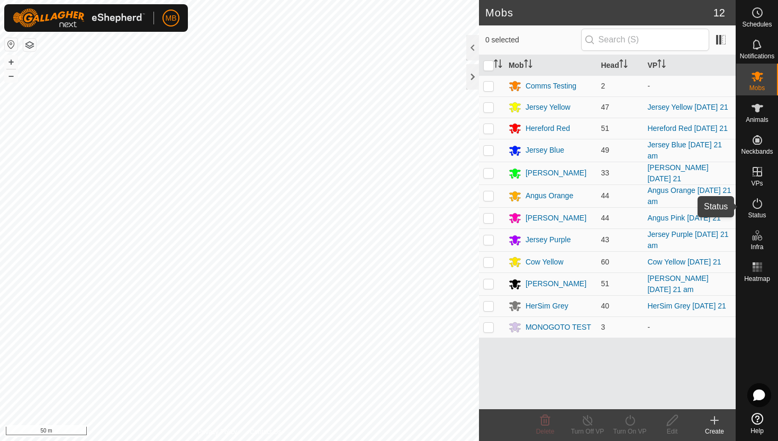 The height and width of the screenshot is (441, 778). What do you see at coordinates (645, 40) in the screenshot?
I see `input: Search (S)` at bounding box center [645, 40].